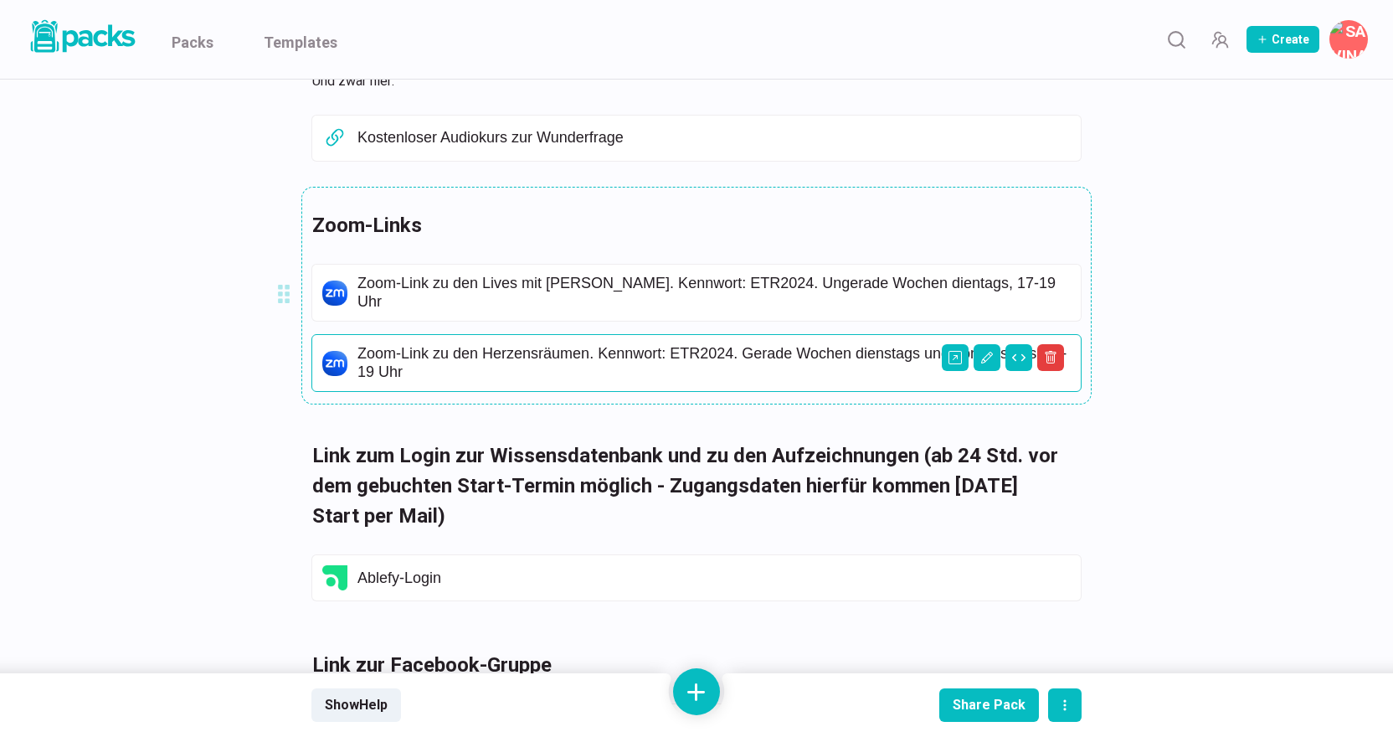 The image size is (1393, 737). Describe the element at coordinates (987, 357) in the screenshot. I see `button: Edit asset` at that location.